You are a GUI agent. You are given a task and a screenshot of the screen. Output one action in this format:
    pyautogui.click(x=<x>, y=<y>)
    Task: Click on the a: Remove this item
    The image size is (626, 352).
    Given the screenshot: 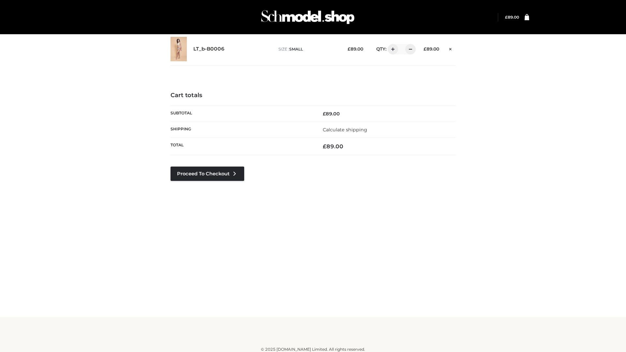 What is the action you would take?
    pyautogui.click(x=451, y=48)
    